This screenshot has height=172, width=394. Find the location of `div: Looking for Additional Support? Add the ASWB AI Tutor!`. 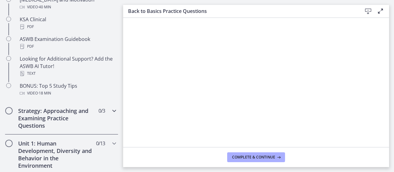

div: Looking for Additional Support? Add the ASWB AI Tutor! is located at coordinates (68, 66).